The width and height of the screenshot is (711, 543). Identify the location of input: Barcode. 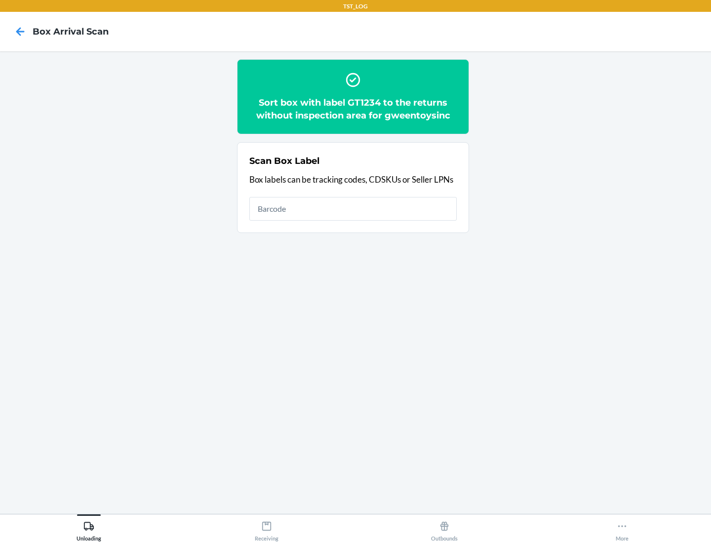
(353, 209).